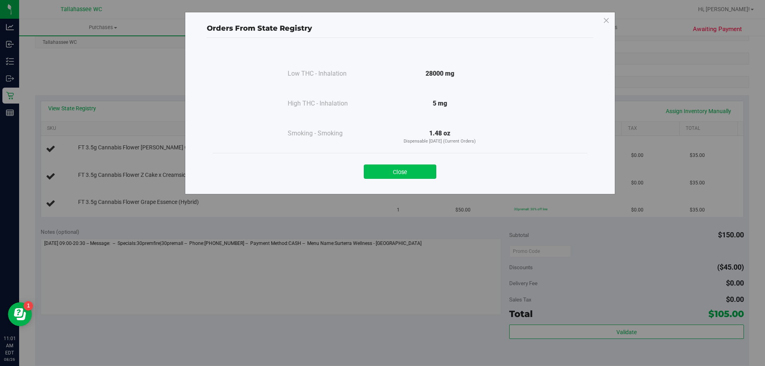 The image size is (765, 366). What do you see at coordinates (400, 172) in the screenshot?
I see `button: Close` at bounding box center [400, 172].